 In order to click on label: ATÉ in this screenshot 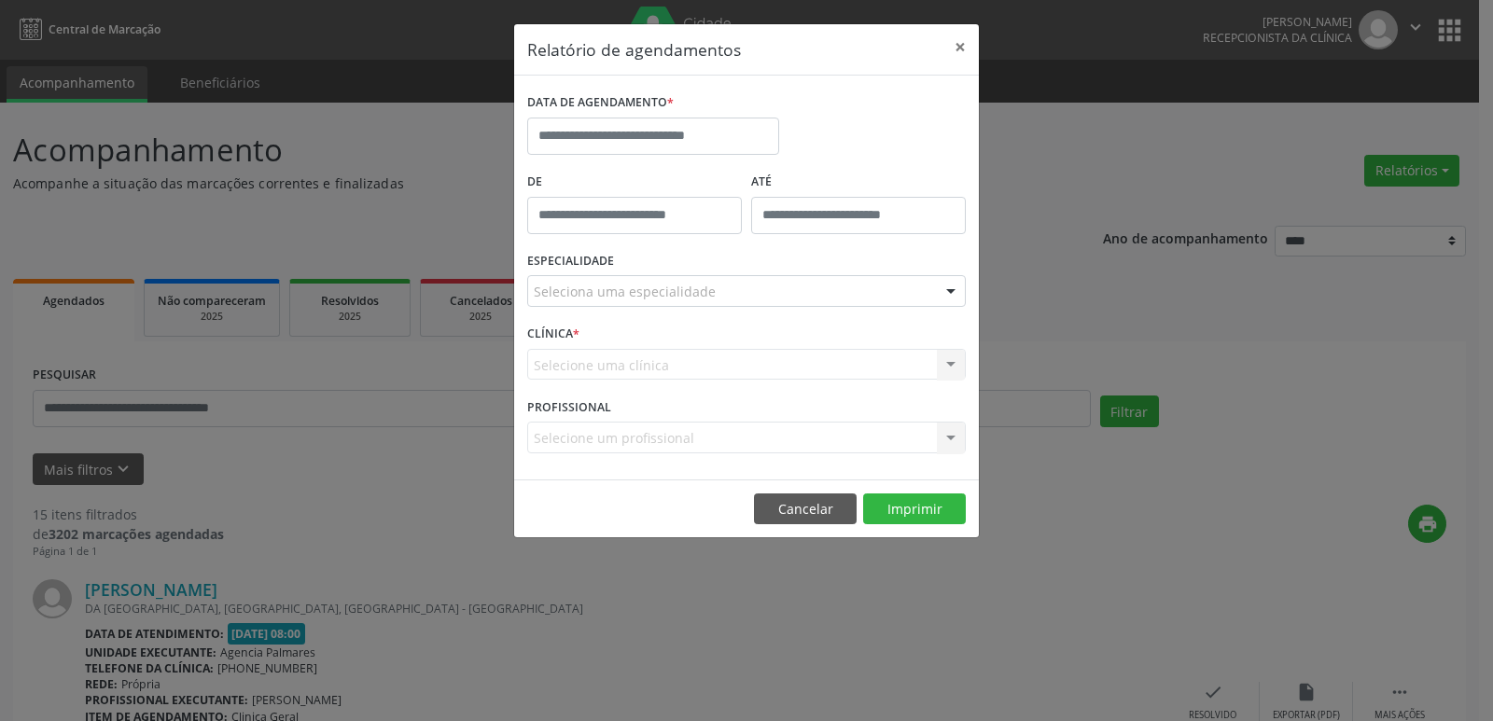, I will do `click(859, 182)`.